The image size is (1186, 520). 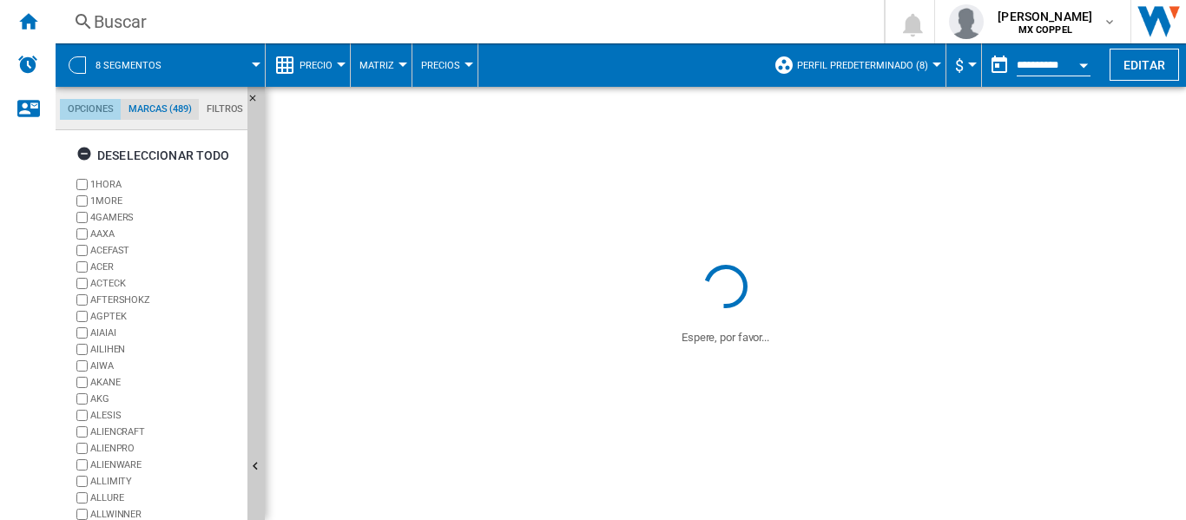 What do you see at coordinates (153, 155) in the screenshot?
I see `div: Deseleccionar todo` at bounding box center [153, 155].